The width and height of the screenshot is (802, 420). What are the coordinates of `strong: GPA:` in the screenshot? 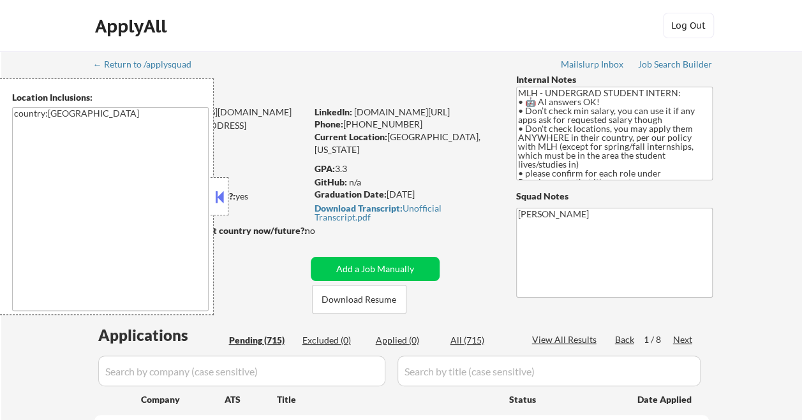 It's located at (325, 168).